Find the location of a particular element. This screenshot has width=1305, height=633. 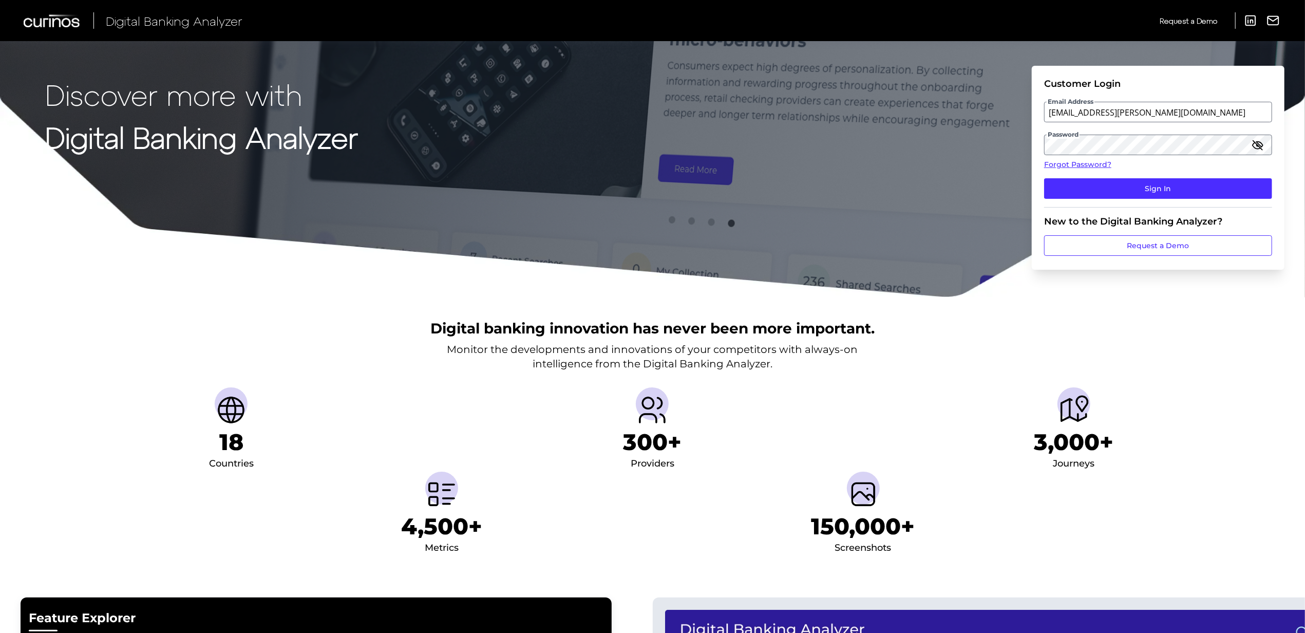

button: Sign In is located at coordinates (1158, 188).